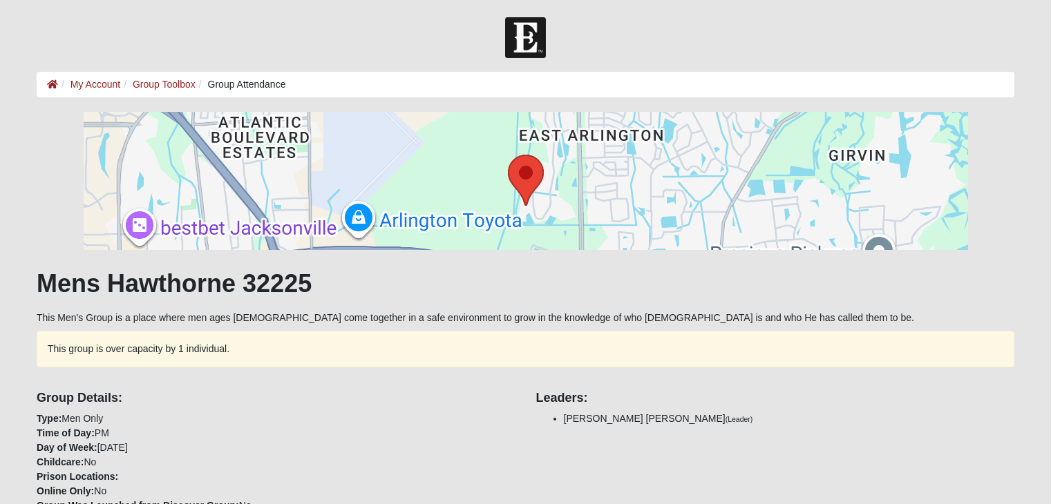  Describe the element at coordinates (276, 399) in the screenshot. I see `h4: Group Details:` at that location.